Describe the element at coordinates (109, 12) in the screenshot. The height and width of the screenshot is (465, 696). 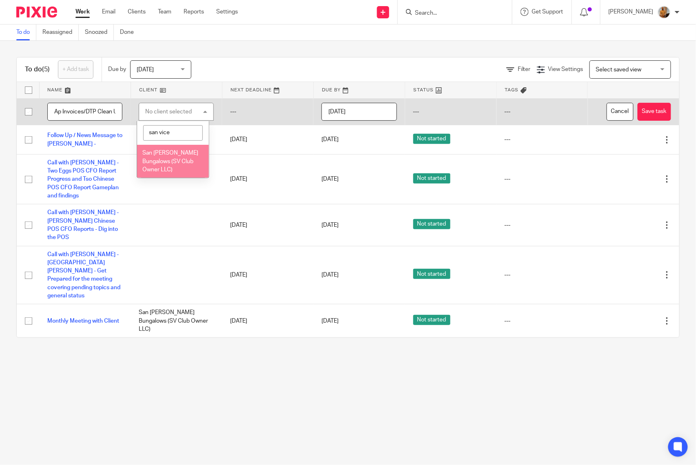
I see `a: Email` at that location.